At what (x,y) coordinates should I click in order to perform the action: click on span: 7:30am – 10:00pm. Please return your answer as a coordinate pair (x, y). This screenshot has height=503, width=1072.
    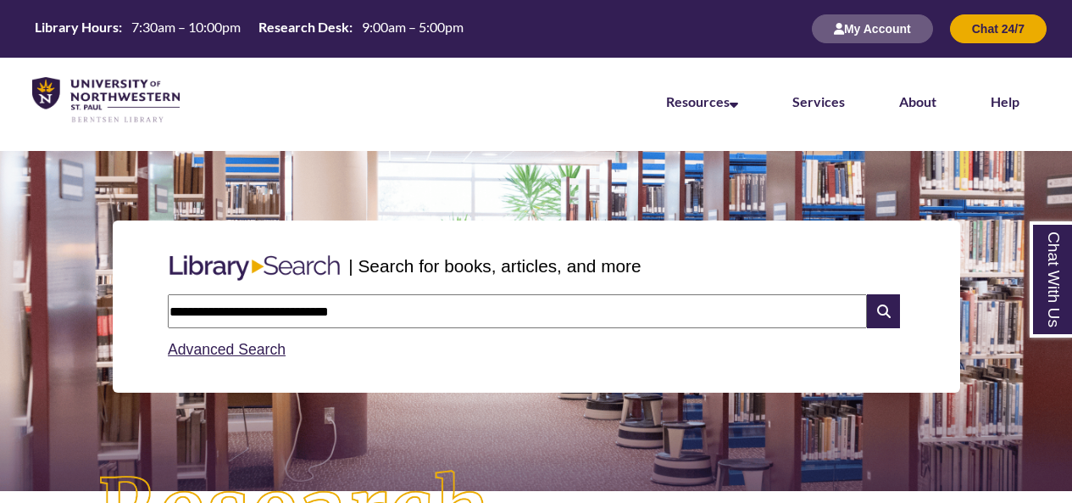
    Looking at the image, I should click on (186, 26).